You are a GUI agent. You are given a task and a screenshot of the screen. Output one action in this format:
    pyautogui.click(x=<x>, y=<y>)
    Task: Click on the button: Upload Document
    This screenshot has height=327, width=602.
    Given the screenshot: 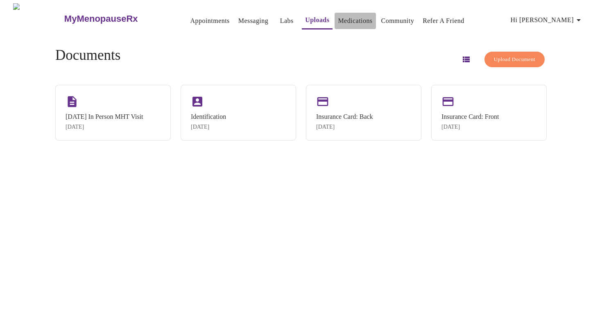 What is the action you would take?
    pyautogui.click(x=514, y=59)
    